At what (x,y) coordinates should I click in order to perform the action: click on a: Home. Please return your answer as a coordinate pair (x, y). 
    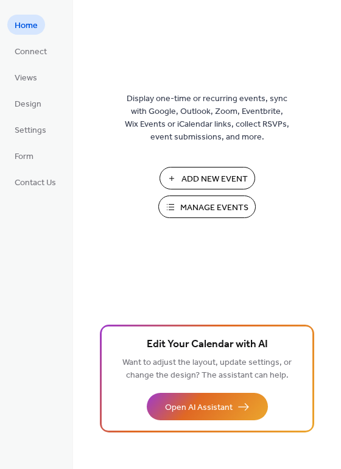
    Looking at the image, I should click on (26, 24).